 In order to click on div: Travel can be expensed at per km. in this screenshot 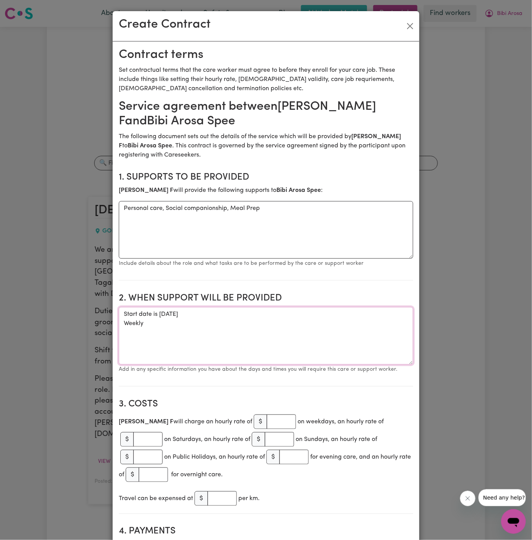, I will do `click(266, 499)`.